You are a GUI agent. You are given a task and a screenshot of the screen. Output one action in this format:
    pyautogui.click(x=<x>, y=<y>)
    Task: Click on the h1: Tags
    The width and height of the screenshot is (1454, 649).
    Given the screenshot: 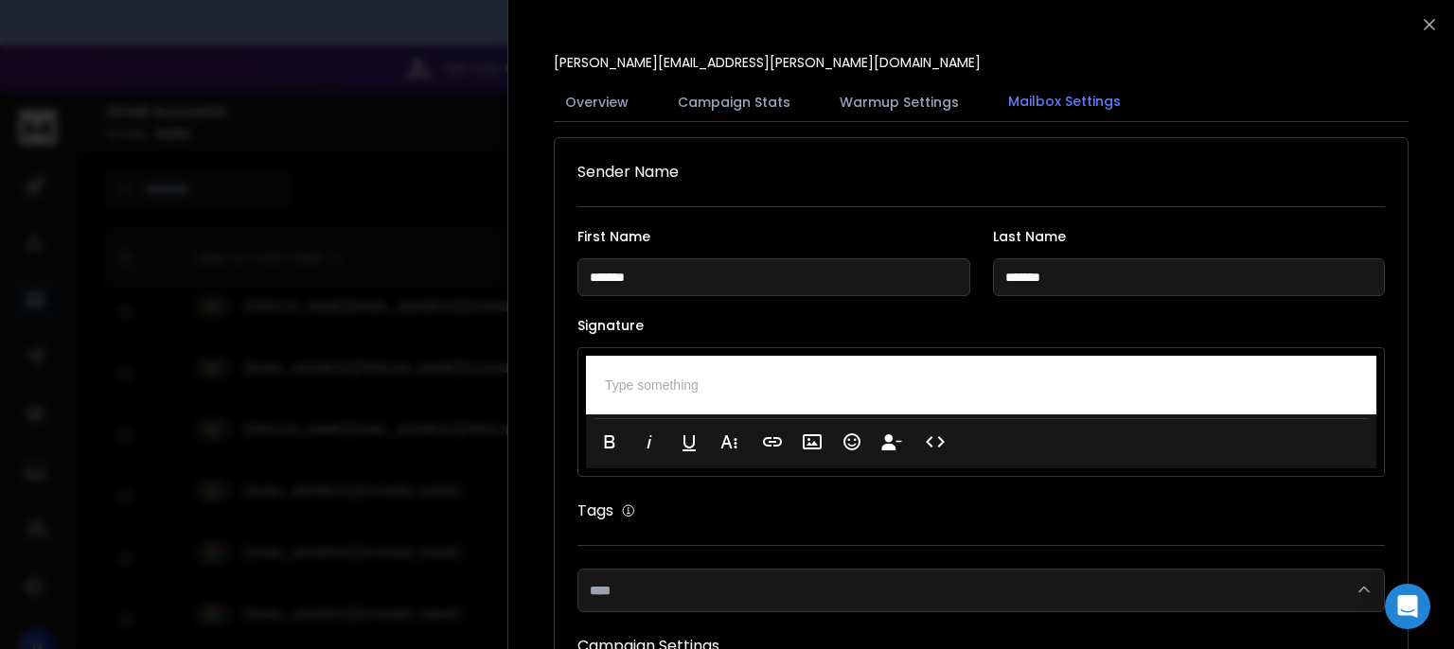 What is the action you would take?
    pyautogui.click(x=595, y=511)
    